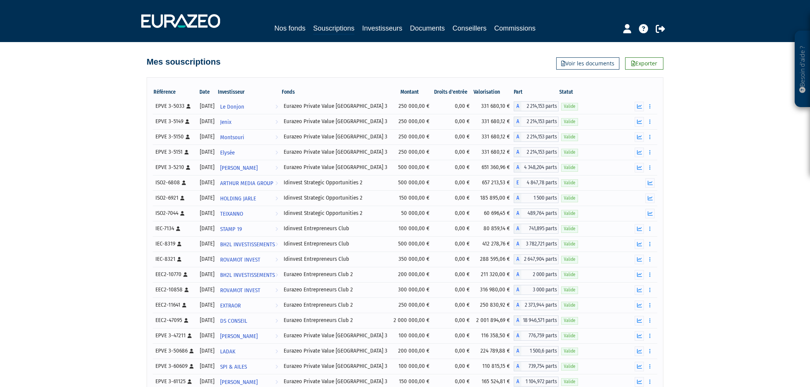 This screenshot has height=387, width=810. What do you see at coordinates (540, 321) in the screenshot?
I see `span: 18 946,571 parts` at bounding box center [540, 321].